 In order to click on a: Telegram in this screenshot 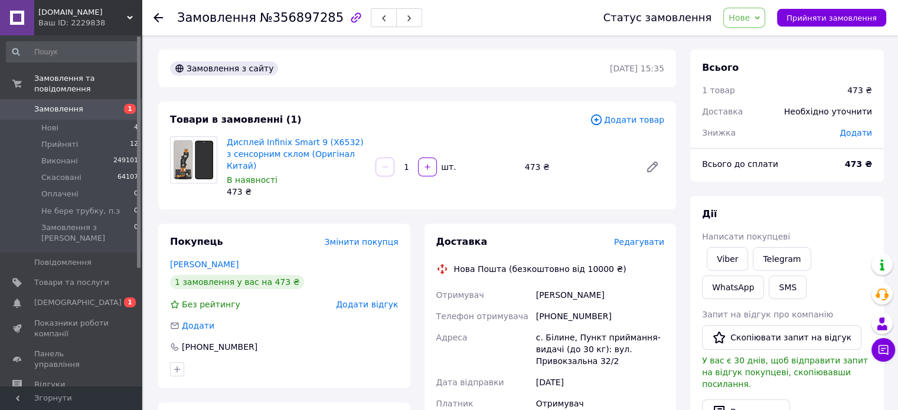, I will do `click(781, 259)`.